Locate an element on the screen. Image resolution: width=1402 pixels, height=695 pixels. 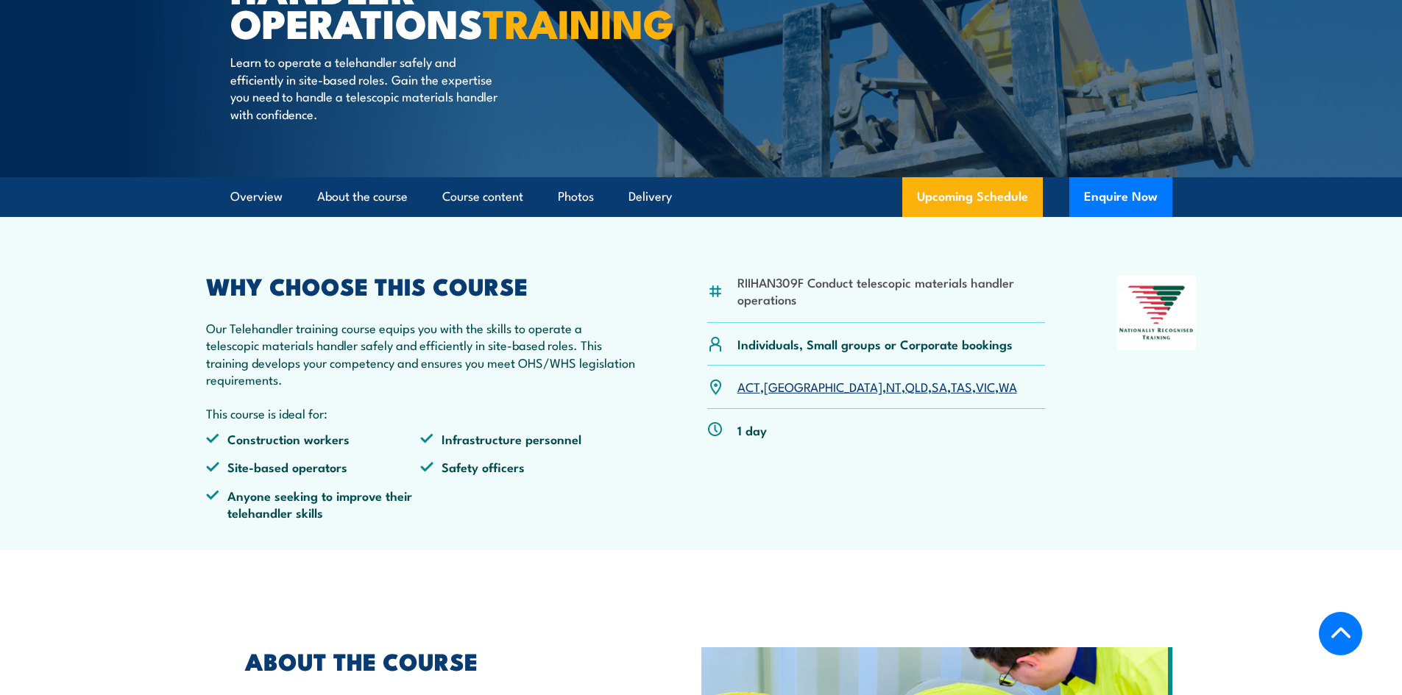
li: Site-based operators is located at coordinates (313, 467).